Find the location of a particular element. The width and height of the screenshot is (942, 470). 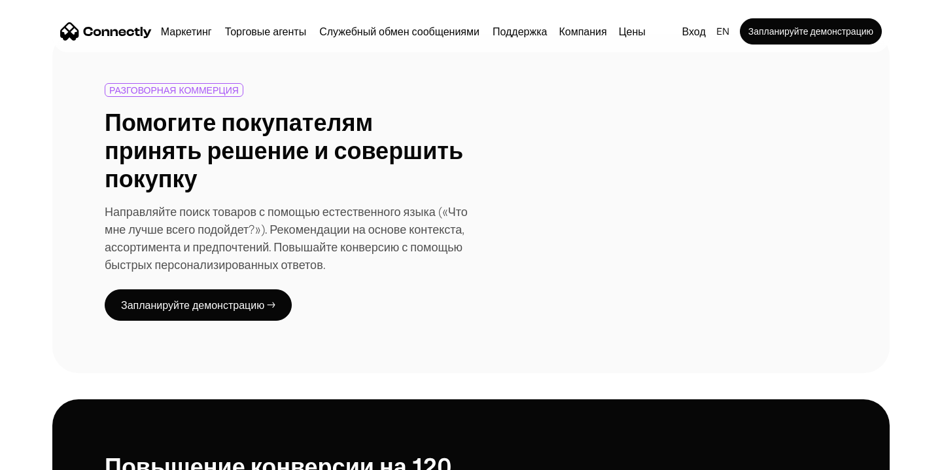

a: Служебный обмен сообщениями is located at coordinates (399, 31).